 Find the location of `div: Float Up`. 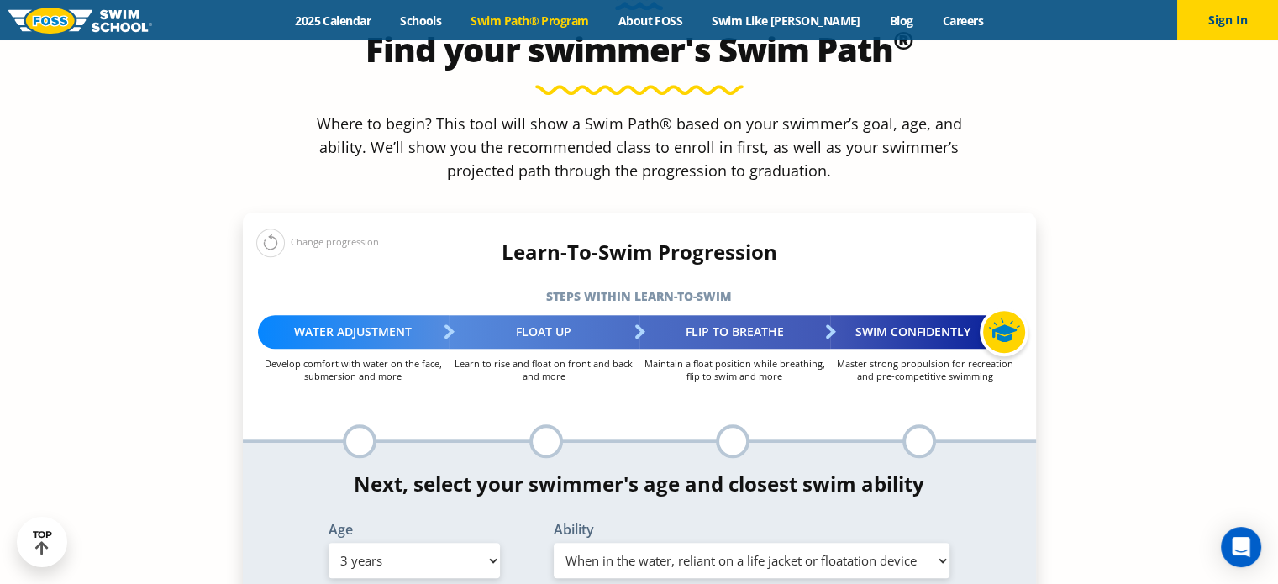

div: Float Up is located at coordinates (544, 332).